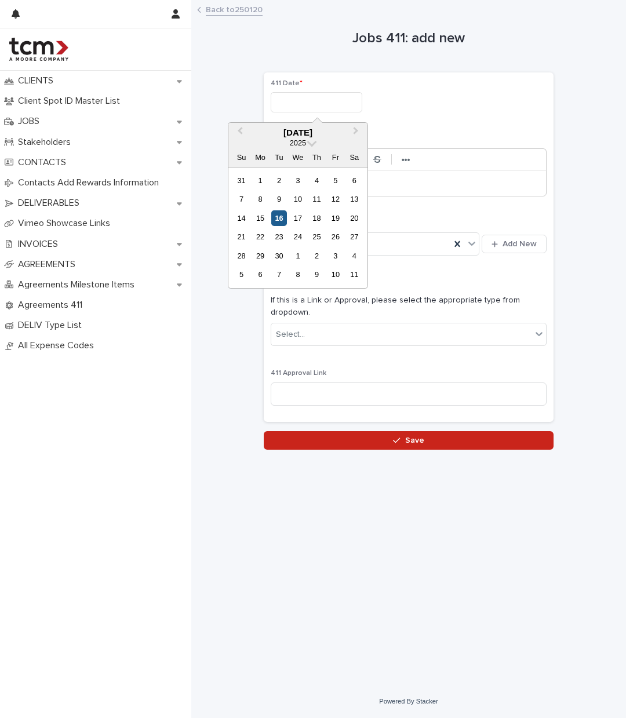 The width and height of the screenshot is (626, 718). What do you see at coordinates (241, 236) in the screenshot?
I see `div: Choose Sunday, September 21st, 2025` at bounding box center [241, 236].